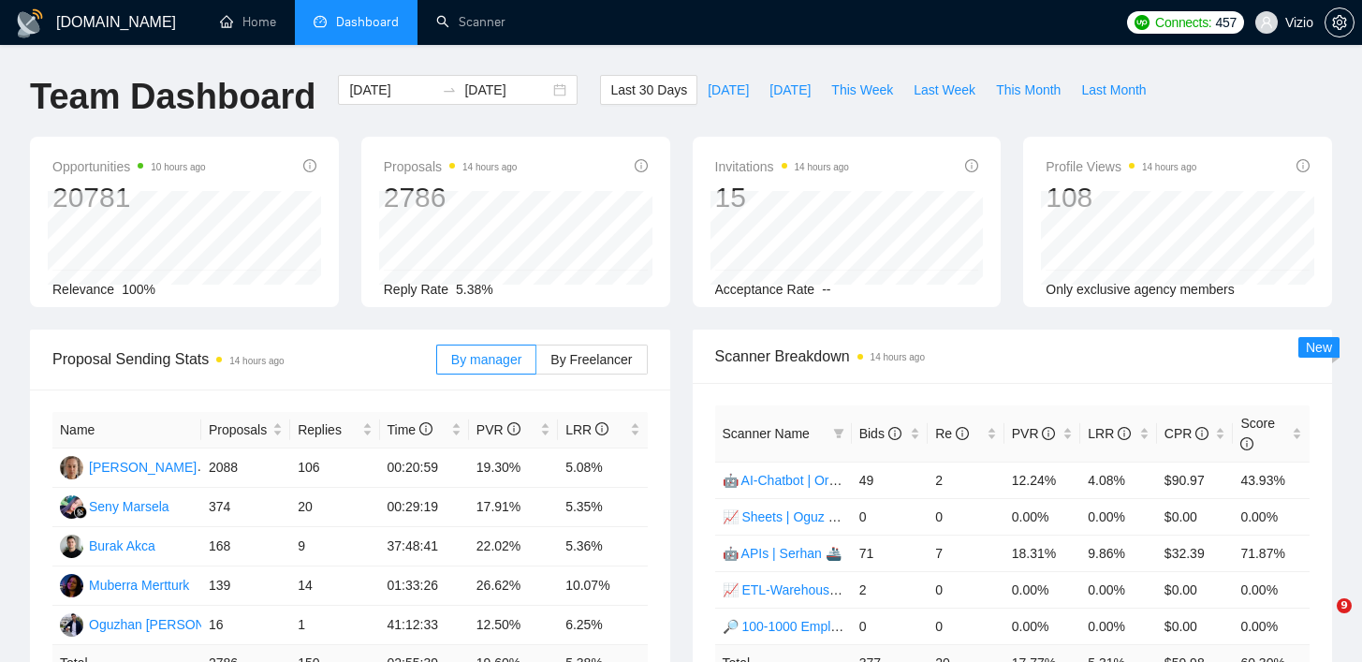  I want to click on span: Score, so click(1257, 433).